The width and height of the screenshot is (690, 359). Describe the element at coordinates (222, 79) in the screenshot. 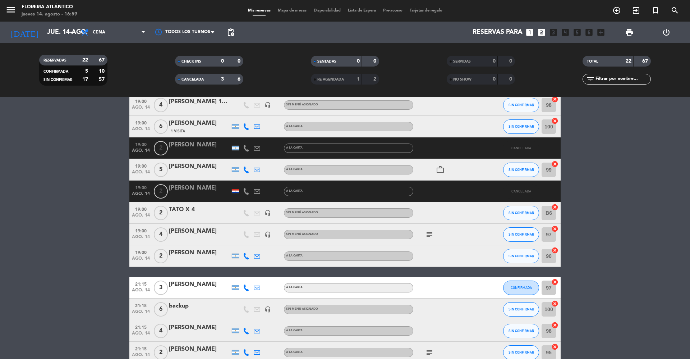

I see `strong: 3` at that location.